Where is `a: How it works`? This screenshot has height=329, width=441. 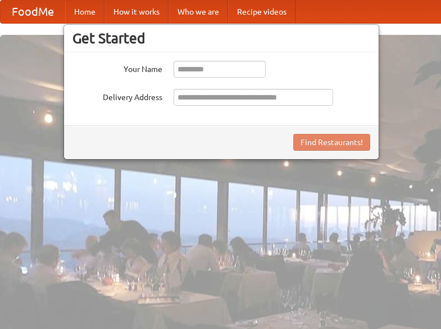 a: How it works is located at coordinates (137, 12).